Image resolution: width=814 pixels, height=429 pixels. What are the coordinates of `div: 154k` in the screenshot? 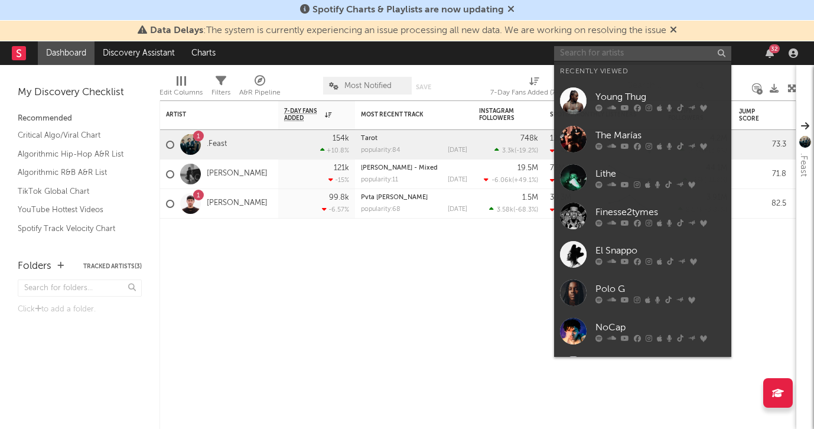 It's located at (341, 138).